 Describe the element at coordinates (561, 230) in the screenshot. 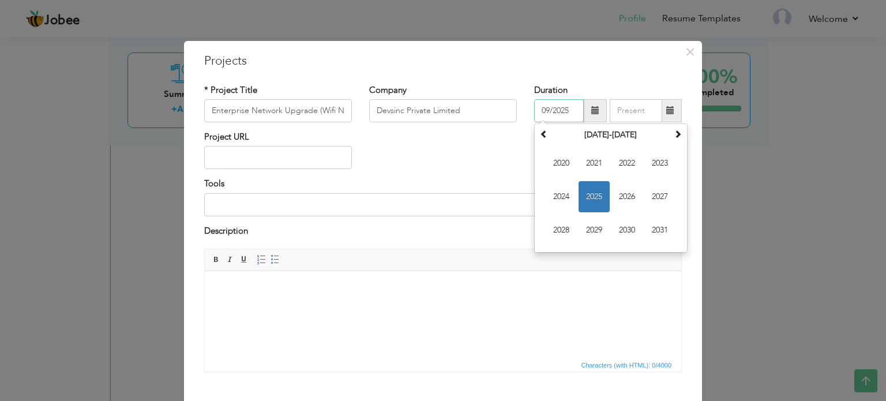

I see `span: 2028` at that location.